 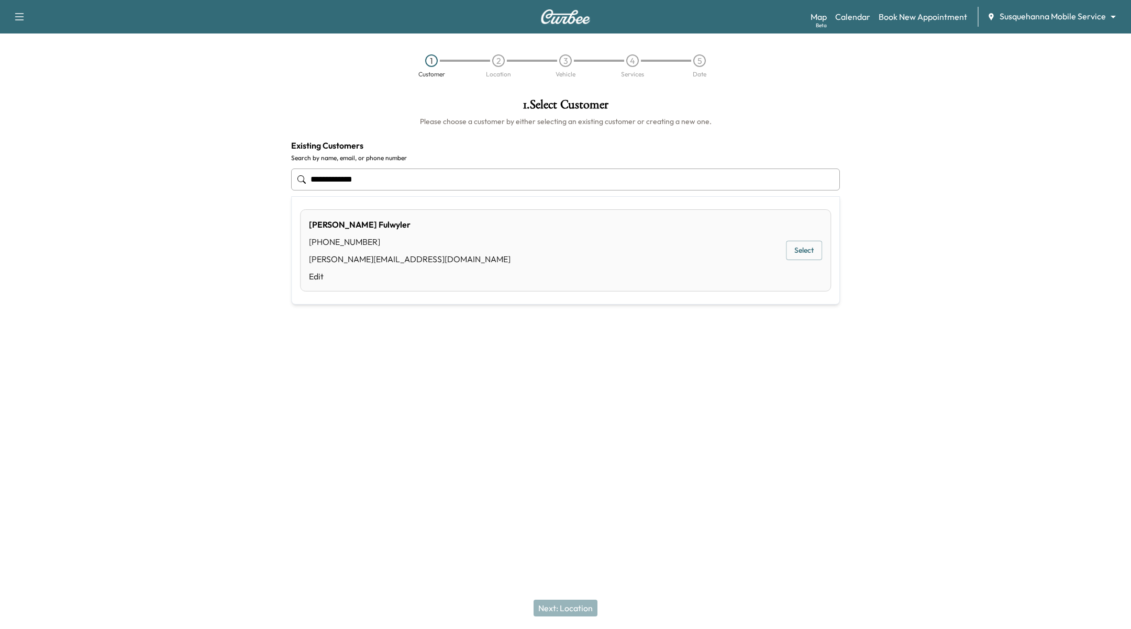 What do you see at coordinates (566, 107) in the screenshot?
I see `h1: 1 . Select Customer` at bounding box center [566, 107].